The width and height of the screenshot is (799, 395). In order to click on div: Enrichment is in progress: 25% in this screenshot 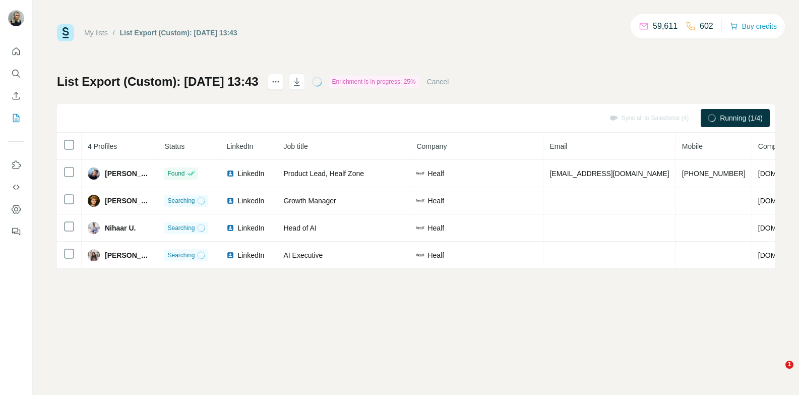, I will do `click(374, 82)`.